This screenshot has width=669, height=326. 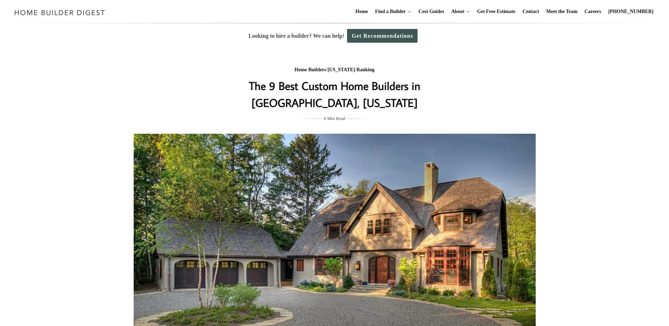 What do you see at coordinates (382, 36) in the screenshot?
I see `a: Get Recommendations` at bounding box center [382, 36].